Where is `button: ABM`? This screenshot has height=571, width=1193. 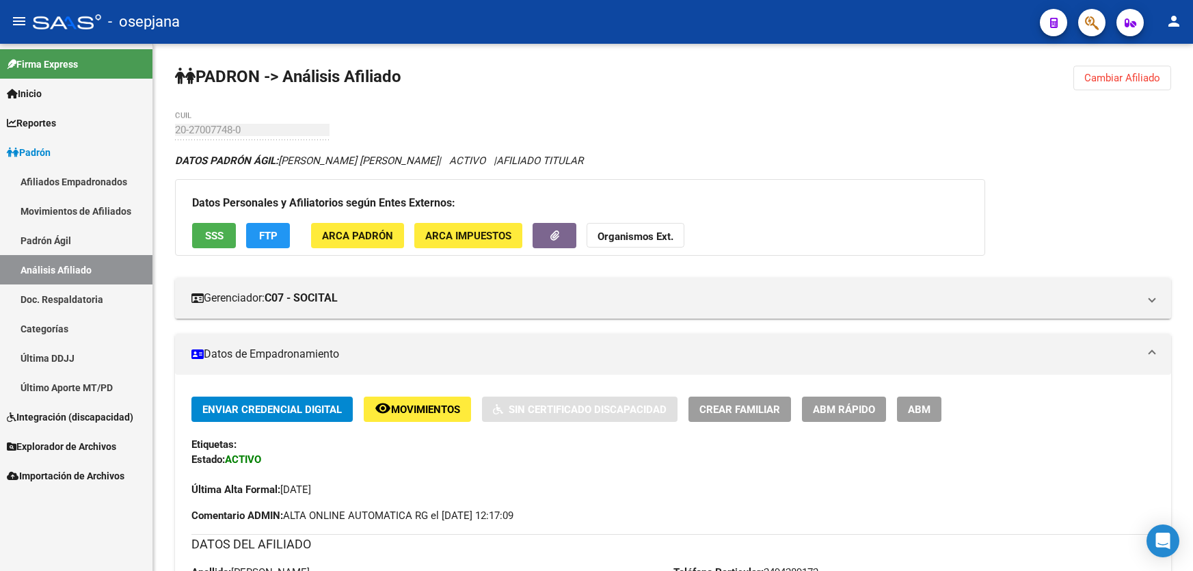 button: ABM is located at coordinates (919, 409).